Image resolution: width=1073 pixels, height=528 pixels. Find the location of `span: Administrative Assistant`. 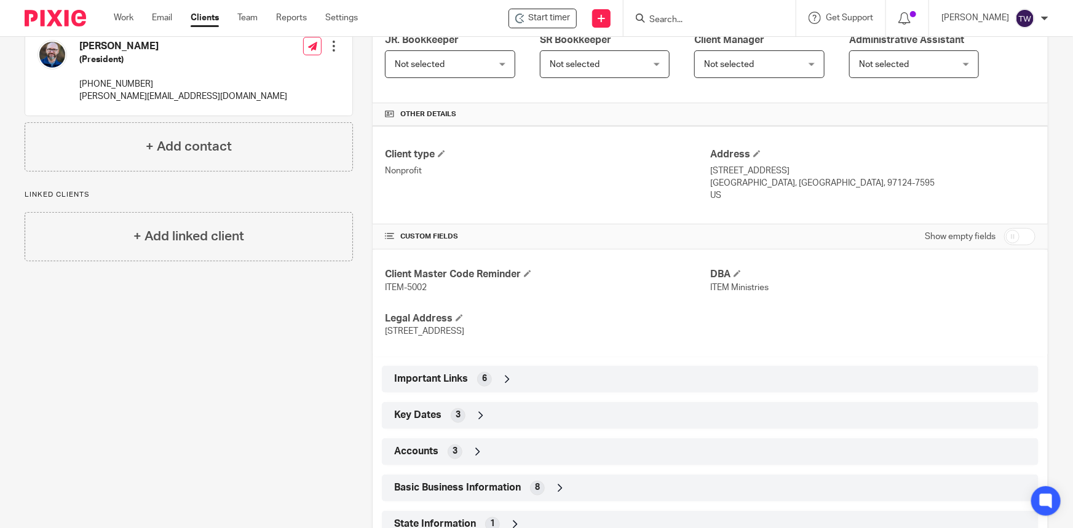

span: Administrative Assistant is located at coordinates (907, 40).